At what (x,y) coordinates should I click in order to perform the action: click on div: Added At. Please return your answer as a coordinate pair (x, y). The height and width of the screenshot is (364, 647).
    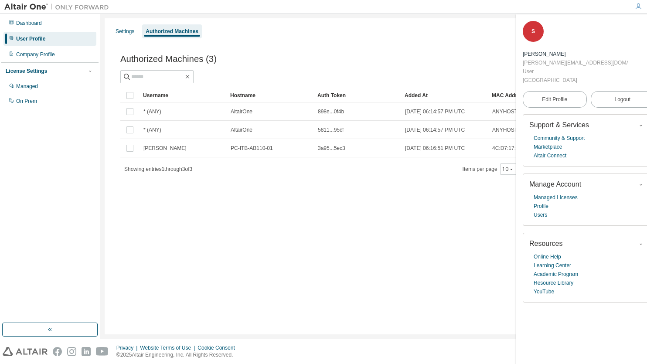
    Looking at the image, I should click on (445, 96).